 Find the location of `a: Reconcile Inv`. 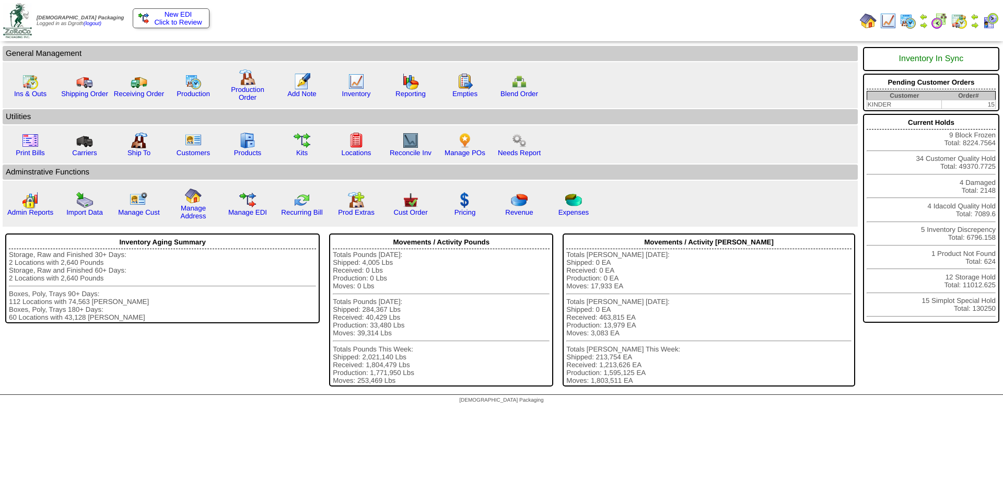

a: Reconcile Inv is located at coordinates (411, 153).